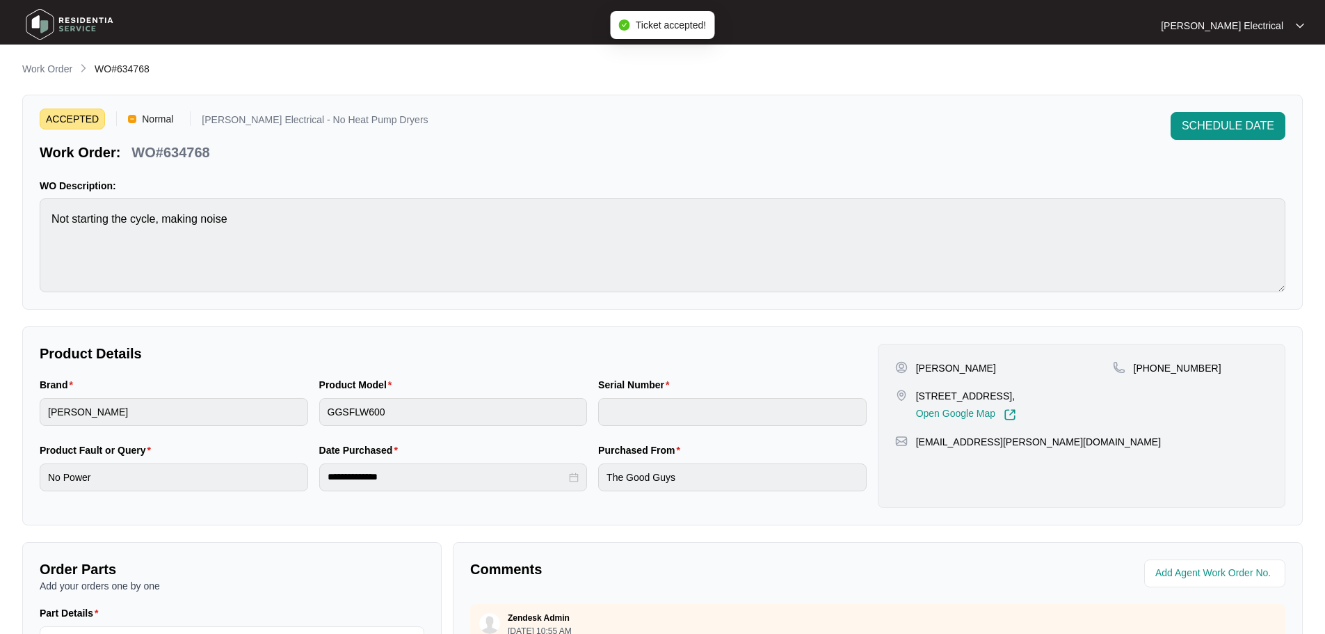  I want to click on p: Add your orders one by one, so click(232, 586).